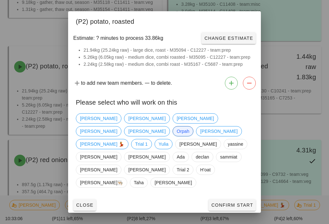  I want to click on button: Close, so click(84, 205).